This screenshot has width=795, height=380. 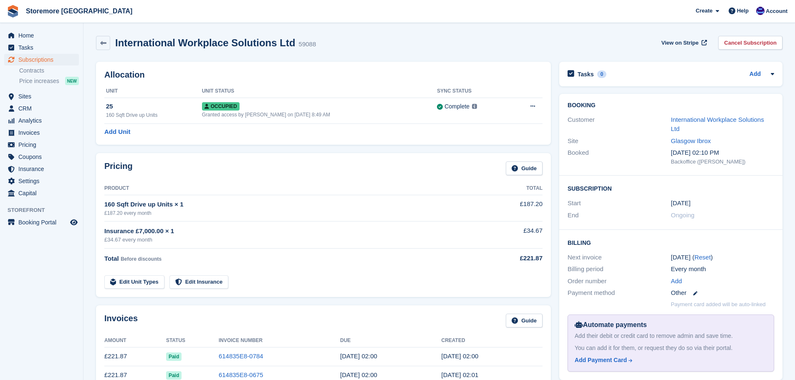 I want to click on span: CRM, so click(x=43, y=109).